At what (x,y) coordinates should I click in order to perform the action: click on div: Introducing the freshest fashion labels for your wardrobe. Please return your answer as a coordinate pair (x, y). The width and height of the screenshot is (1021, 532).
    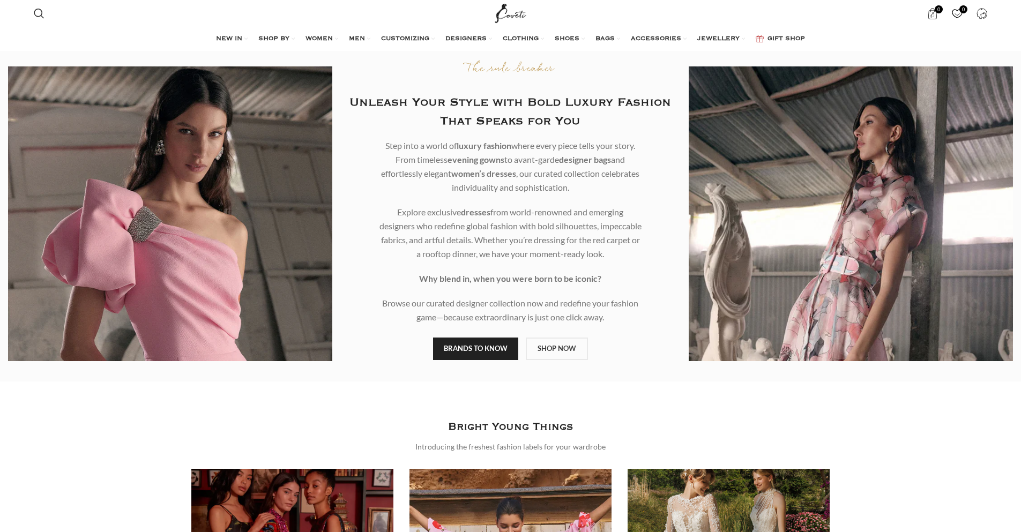
    Looking at the image, I should click on (510, 447).